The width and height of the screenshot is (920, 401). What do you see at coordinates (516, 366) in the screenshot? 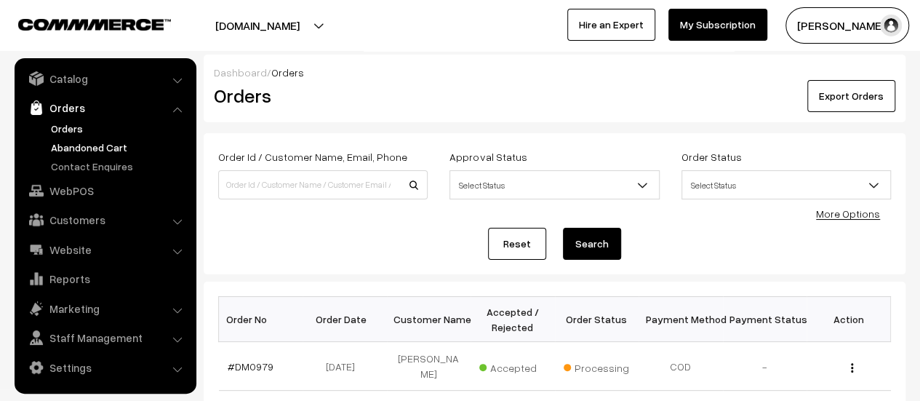
I see `span: Accepted` at bounding box center [516, 366].